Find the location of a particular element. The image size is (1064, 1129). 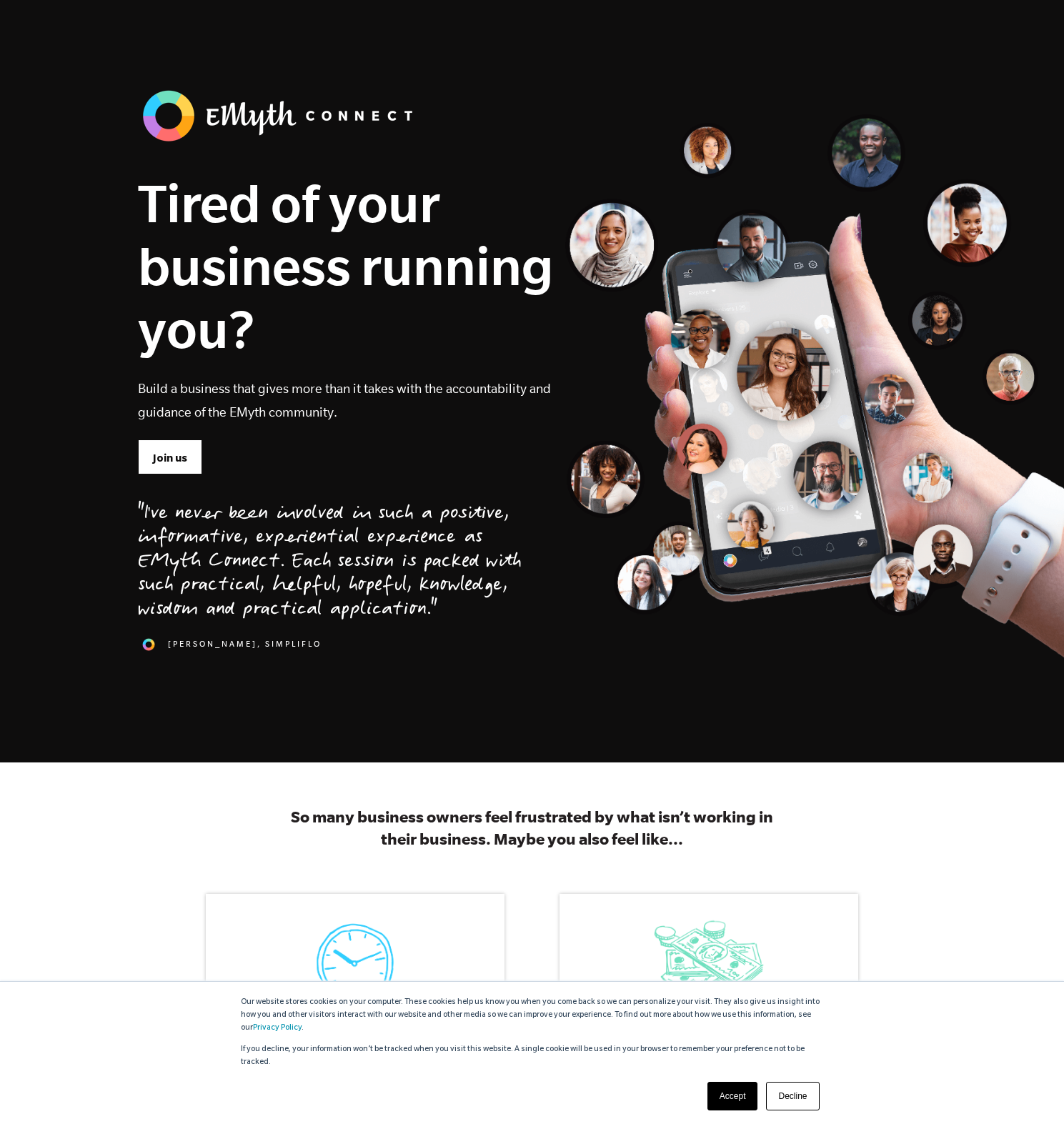

img: 1 is located at coordinates (149, 645).